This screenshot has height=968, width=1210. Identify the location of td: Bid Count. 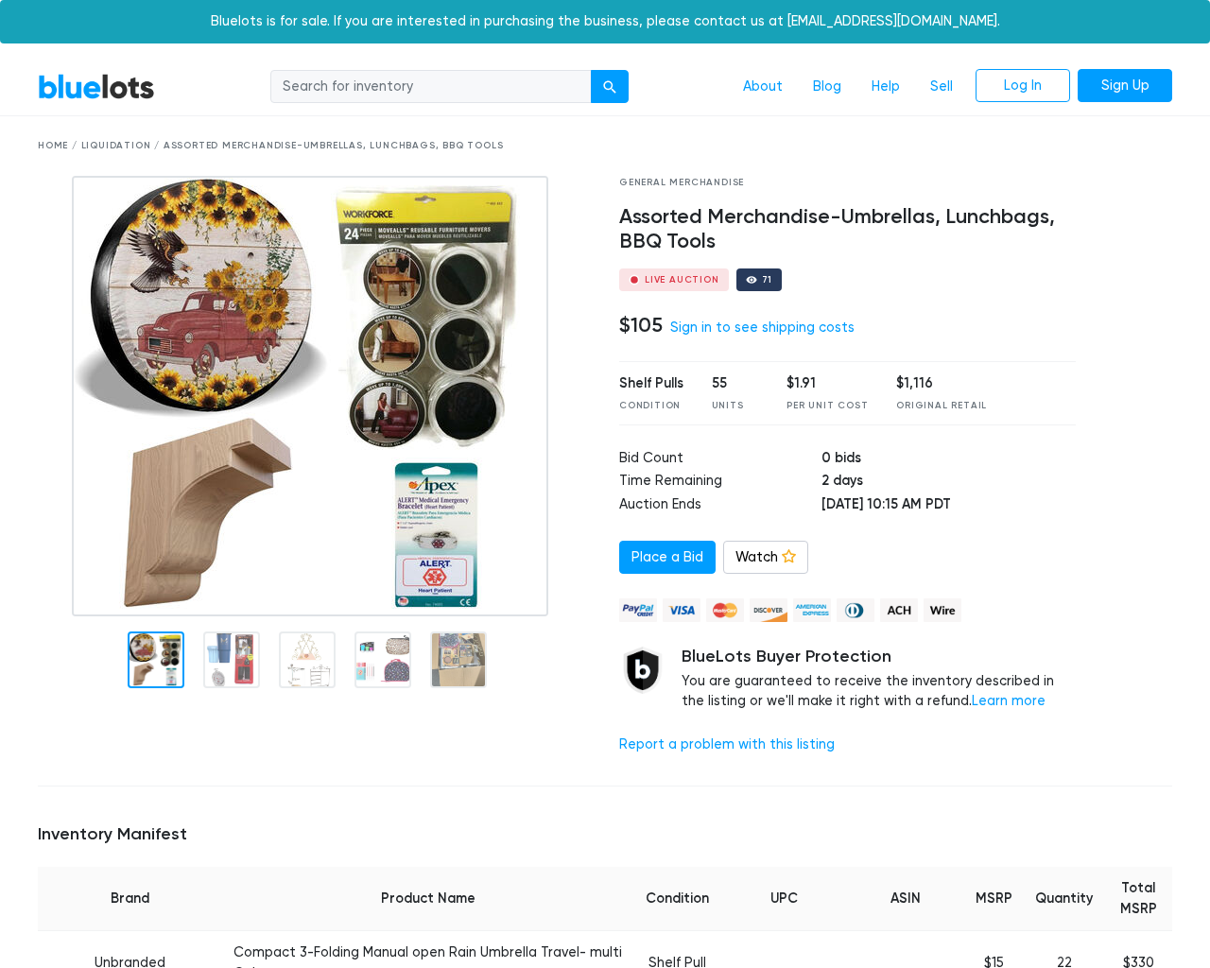
(720, 459).